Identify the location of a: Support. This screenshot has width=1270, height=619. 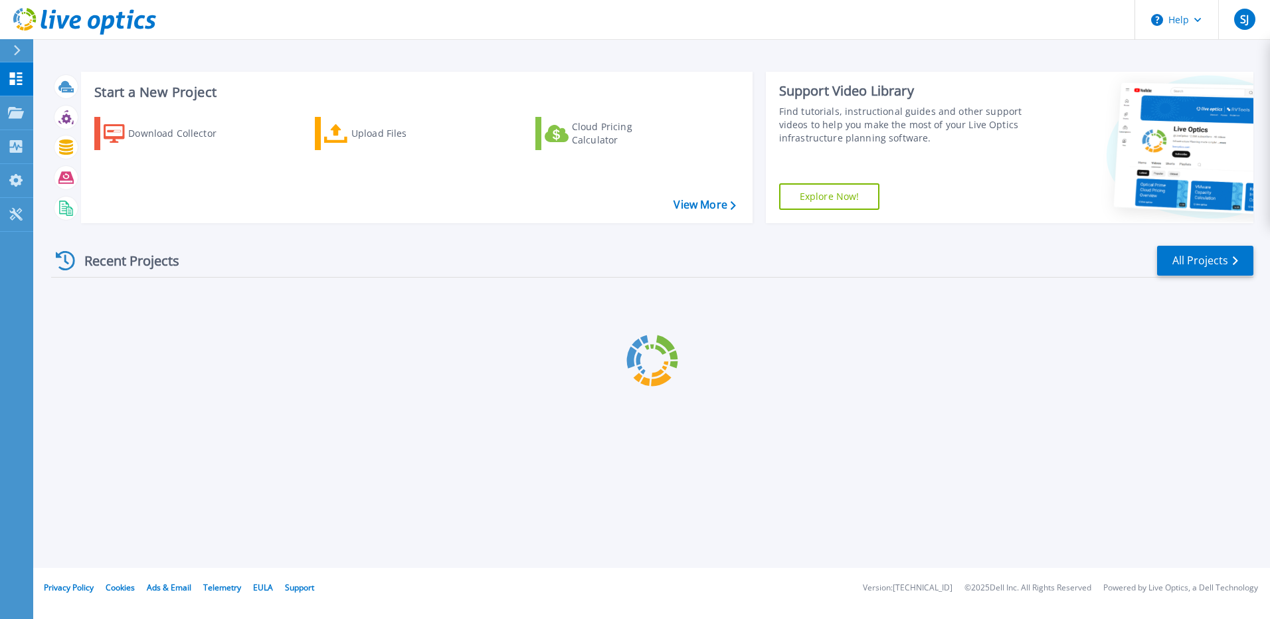
(300, 587).